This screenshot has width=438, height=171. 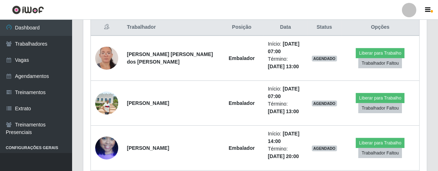 I want to click on th: Status, so click(x=324, y=27).